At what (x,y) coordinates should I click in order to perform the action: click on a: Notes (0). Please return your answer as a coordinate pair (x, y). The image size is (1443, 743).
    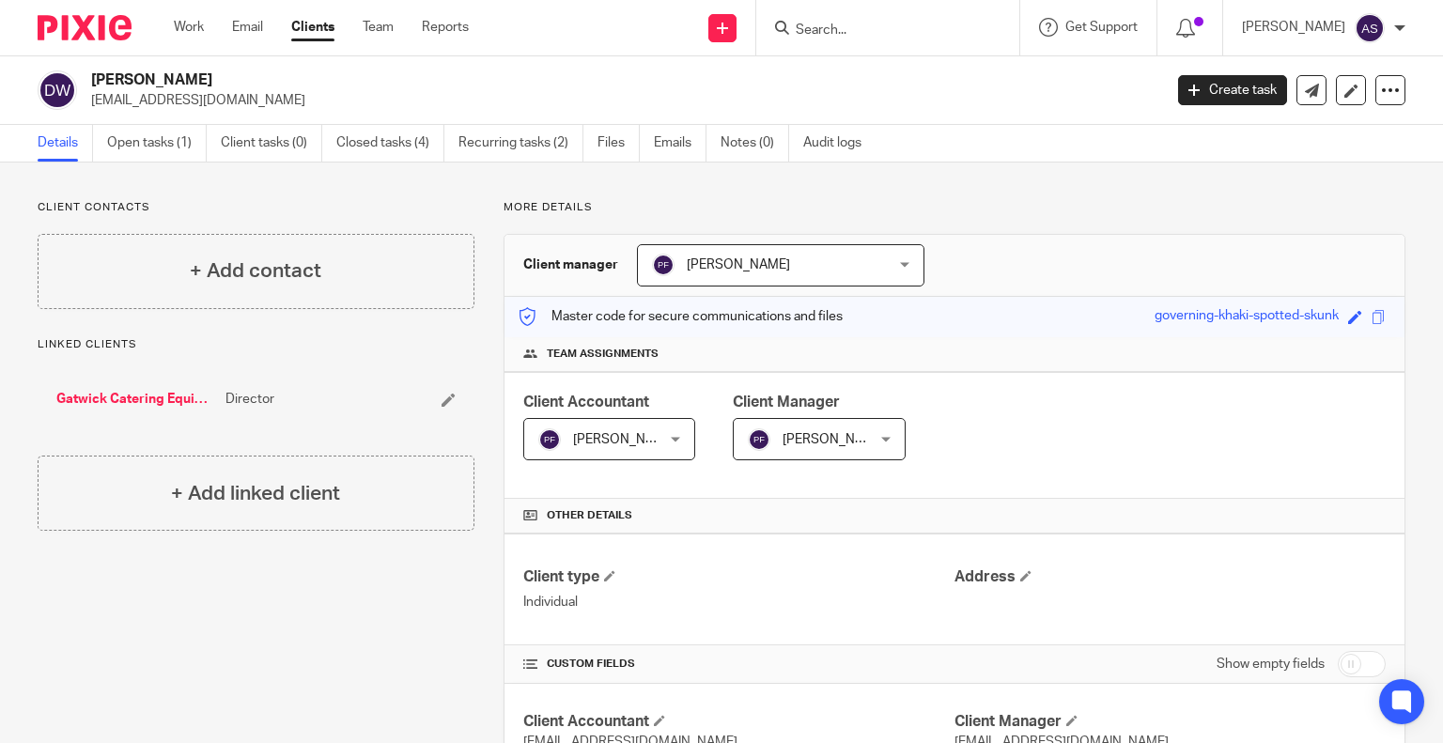
    Looking at the image, I should click on (755, 143).